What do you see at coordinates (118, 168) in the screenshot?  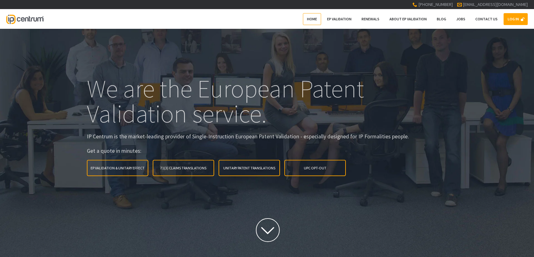 I see `a: EP Validation & Unitary Effect` at bounding box center [118, 168].